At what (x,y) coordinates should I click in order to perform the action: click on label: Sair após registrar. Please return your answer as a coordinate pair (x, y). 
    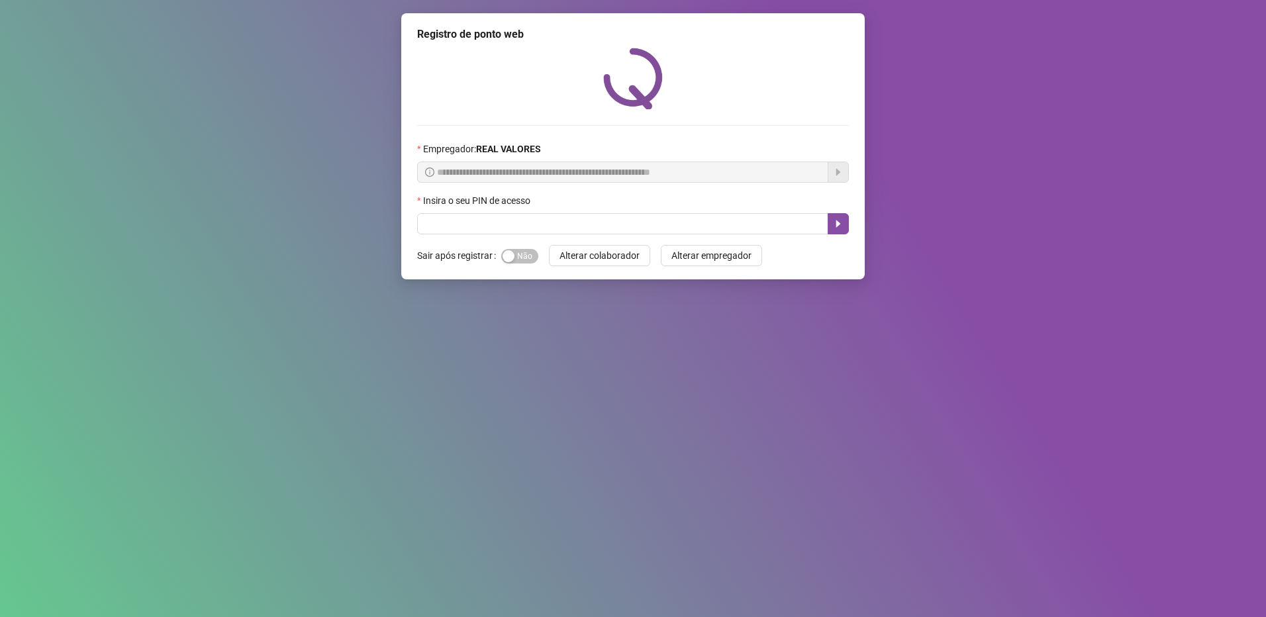
    Looking at the image, I should click on (459, 256).